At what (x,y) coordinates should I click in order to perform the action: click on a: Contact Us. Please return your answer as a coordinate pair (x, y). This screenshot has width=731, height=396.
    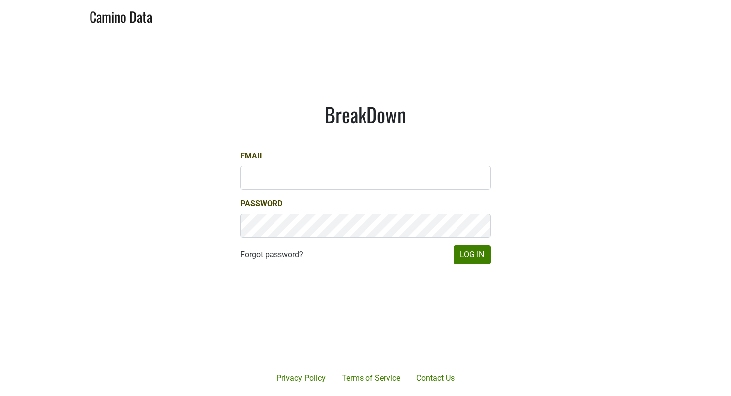
    Looking at the image, I should click on (435, 378).